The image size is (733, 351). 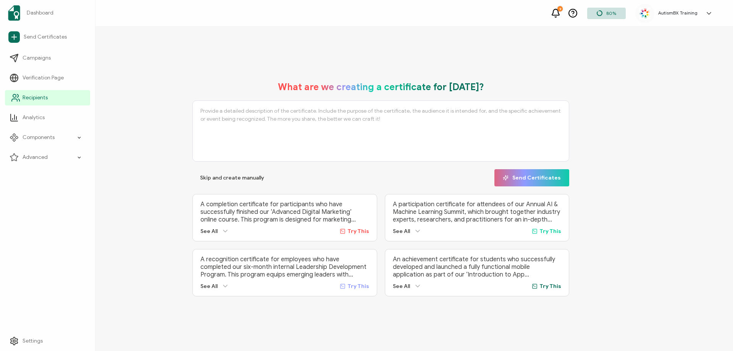 I want to click on span: Components, so click(x=39, y=137).